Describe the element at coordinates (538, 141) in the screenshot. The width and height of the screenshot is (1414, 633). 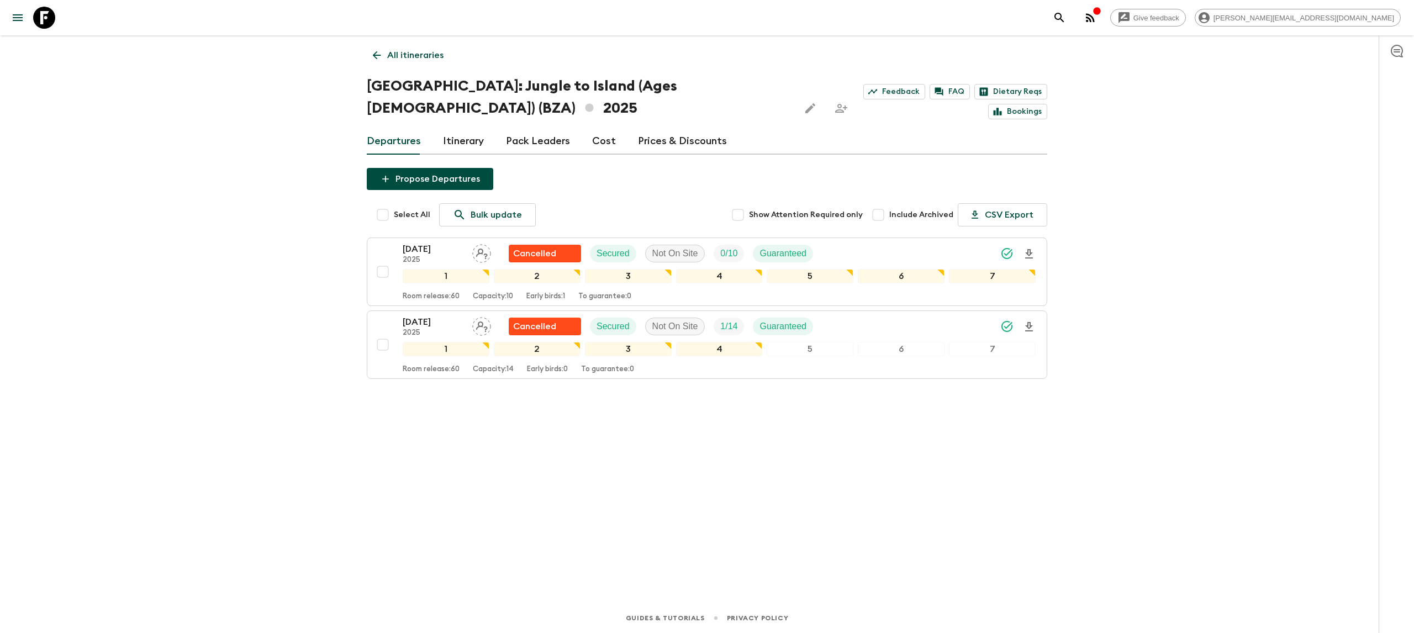
I see `a: Pack Leaders` at that location.